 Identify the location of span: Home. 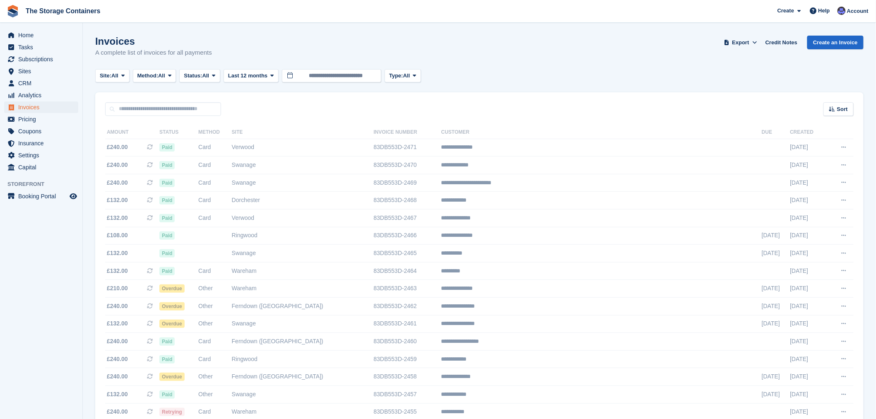
(43, 35).